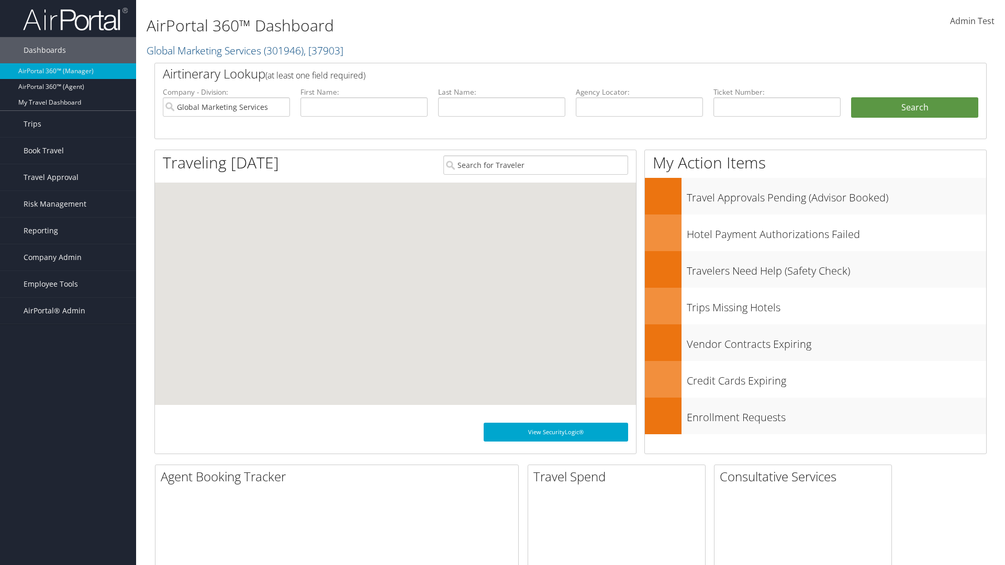 The image size is (1005, 565). I want to click on label: Agency Locator:, so click(639, 92).